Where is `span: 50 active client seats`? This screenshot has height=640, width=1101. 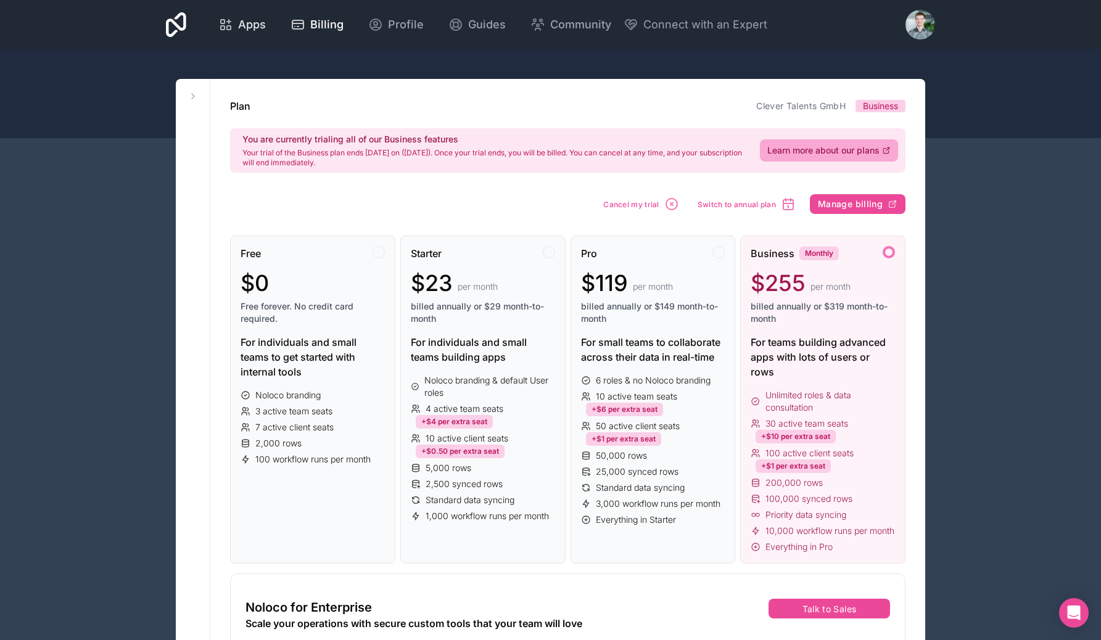 span: 50 active client seats is located at coordinates (638, 426).